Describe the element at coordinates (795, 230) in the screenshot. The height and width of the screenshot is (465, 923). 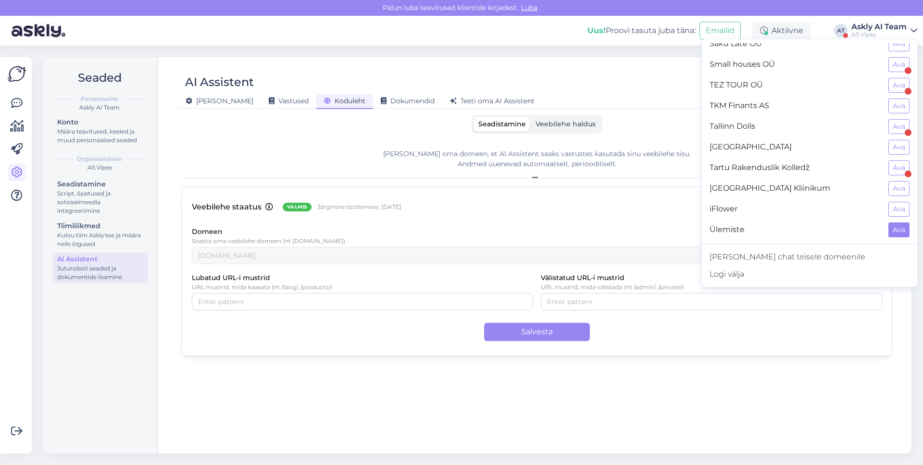
I see `span: Ülemiste` at that location.